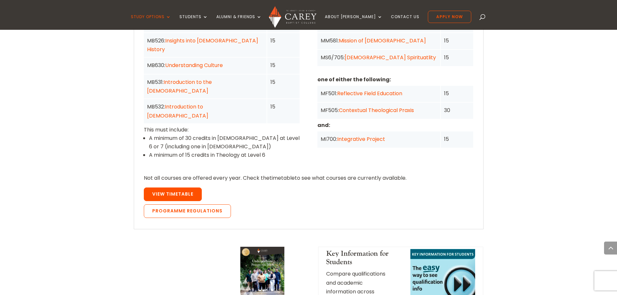 This screenshot has width=617, height=295. Describe the element at coordinates (395, 79) in the screenshot. I see `p: one of either the following:` at that location.